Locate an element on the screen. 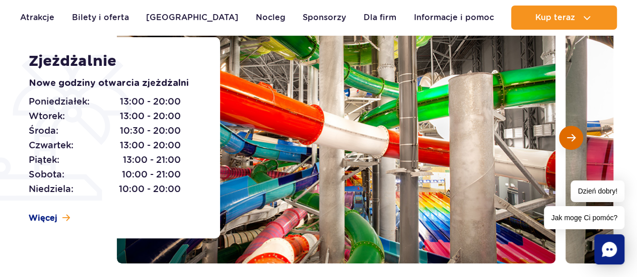 The width and height of the screenshot is (637, 277). div: Chat is located at coordinates (609, 250).